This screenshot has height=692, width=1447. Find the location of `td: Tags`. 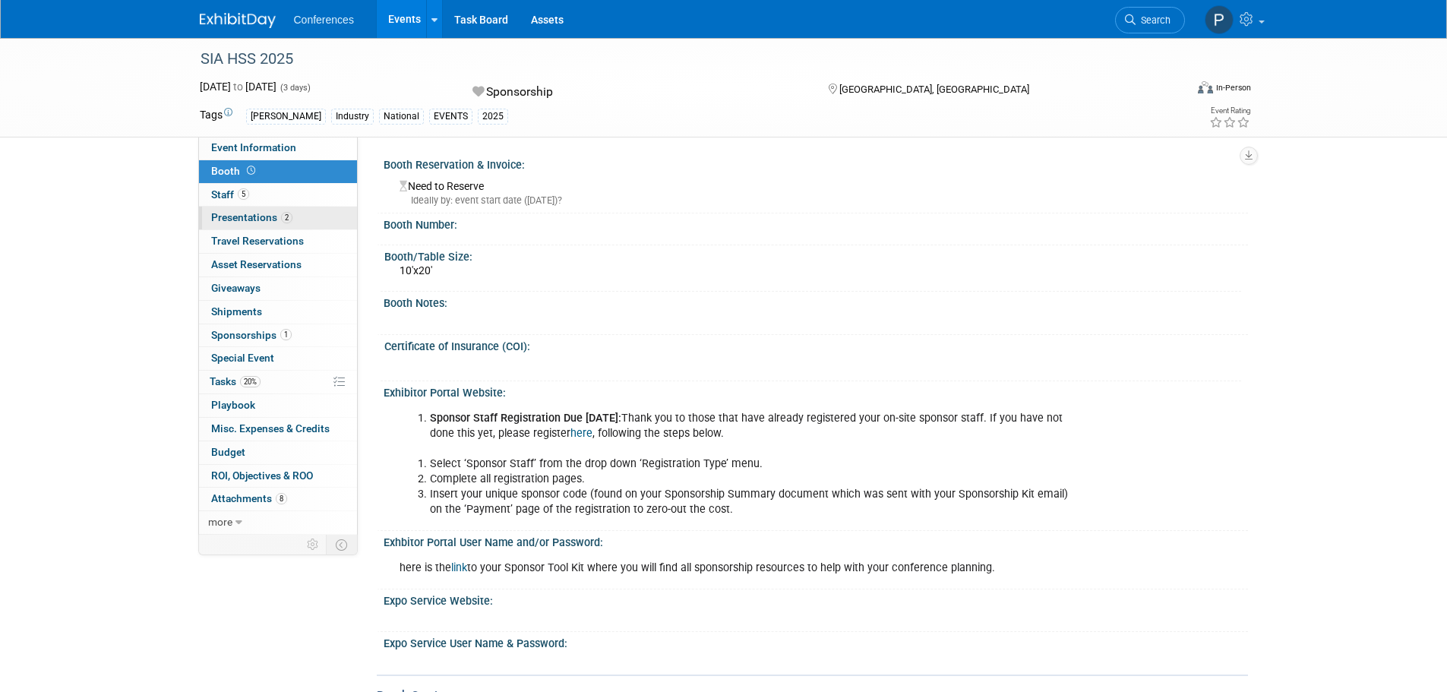

td: Tags is located at coordinates (216, 115).